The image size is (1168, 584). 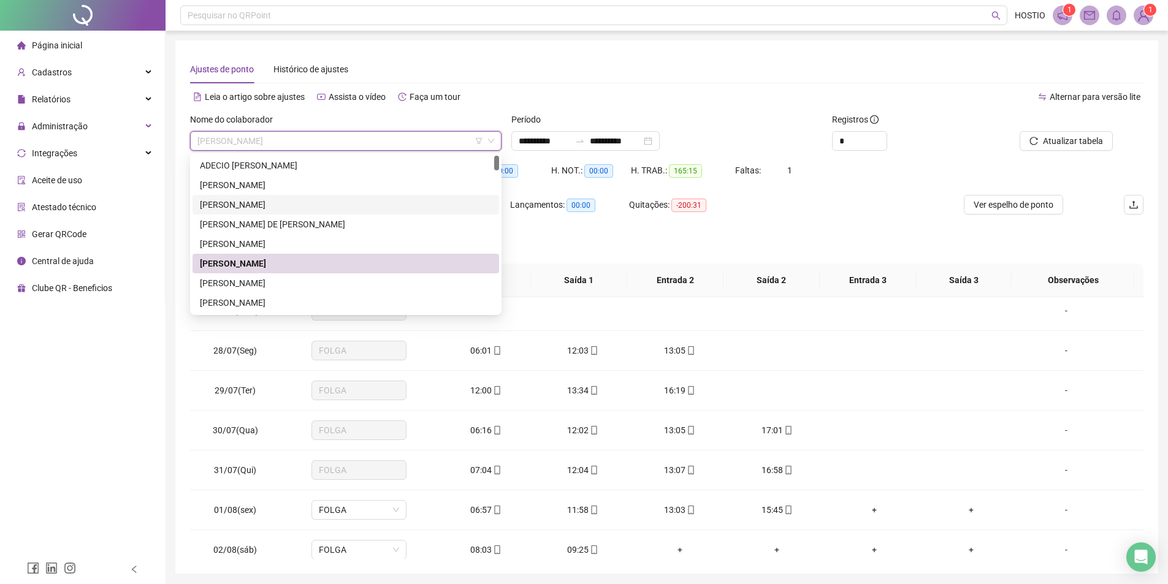 What do you see at coordinates (55, 153) in the screenshot?
I see `span: Integrações` at bounding box center [55, 153].